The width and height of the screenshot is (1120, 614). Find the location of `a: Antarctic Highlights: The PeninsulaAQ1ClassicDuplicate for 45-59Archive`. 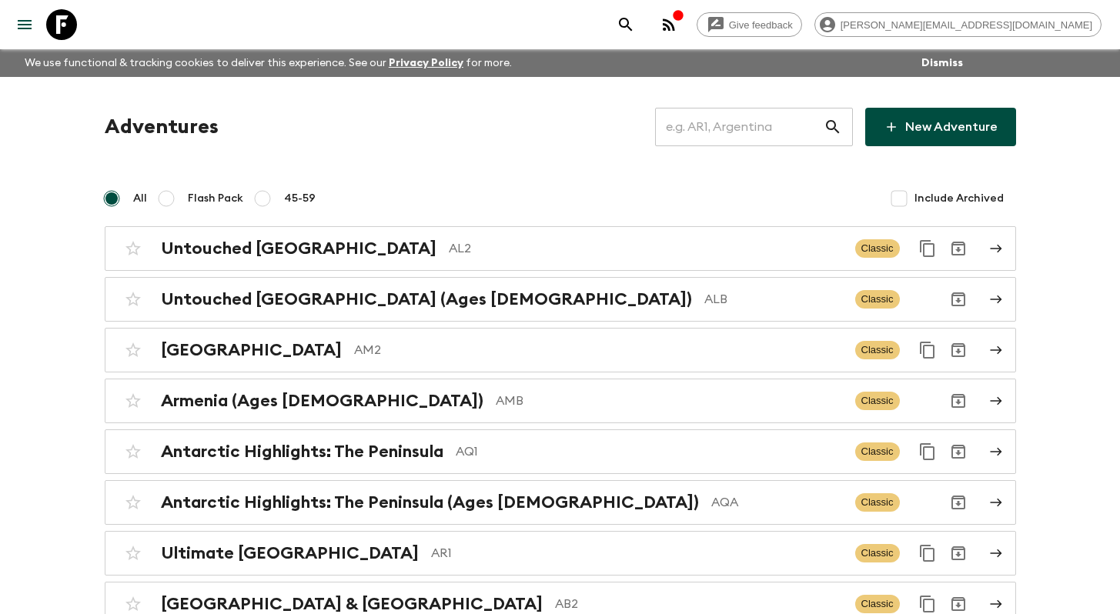

a: Antarctic Highlights: The PeninsulaAQ1ClassicDuplicate for 45-59Archive is located at coordinates (560, 452).